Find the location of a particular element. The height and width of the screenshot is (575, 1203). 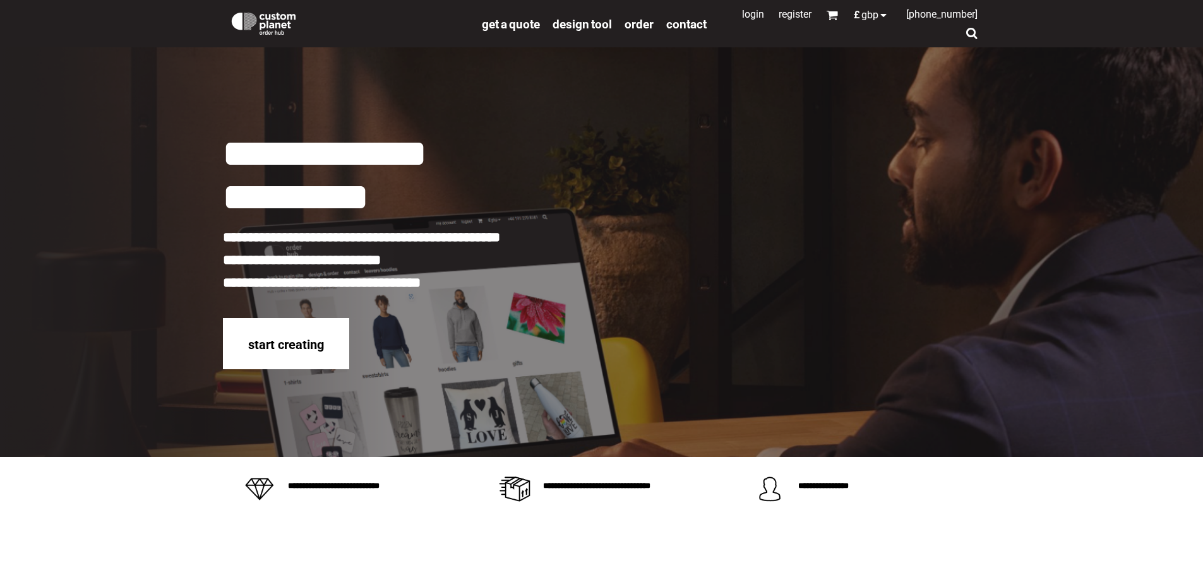

span: start creating is located at coordinates (286, 345).